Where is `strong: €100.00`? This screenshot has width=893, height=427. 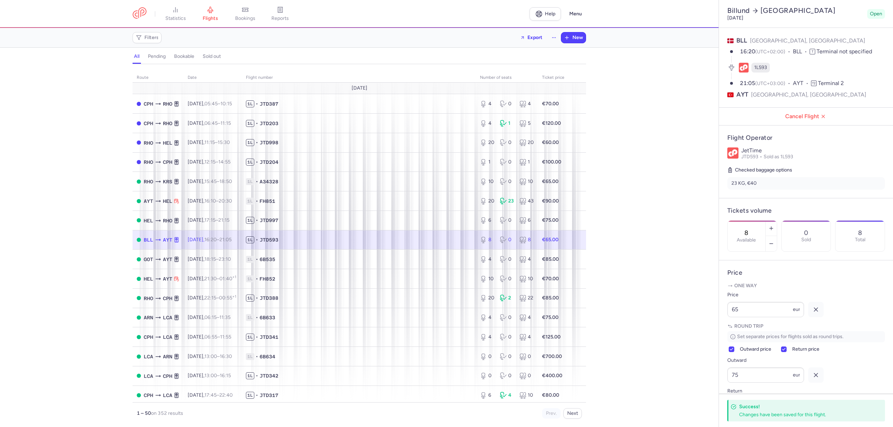
strong: €100.00 is located at coordinates (552, 162).